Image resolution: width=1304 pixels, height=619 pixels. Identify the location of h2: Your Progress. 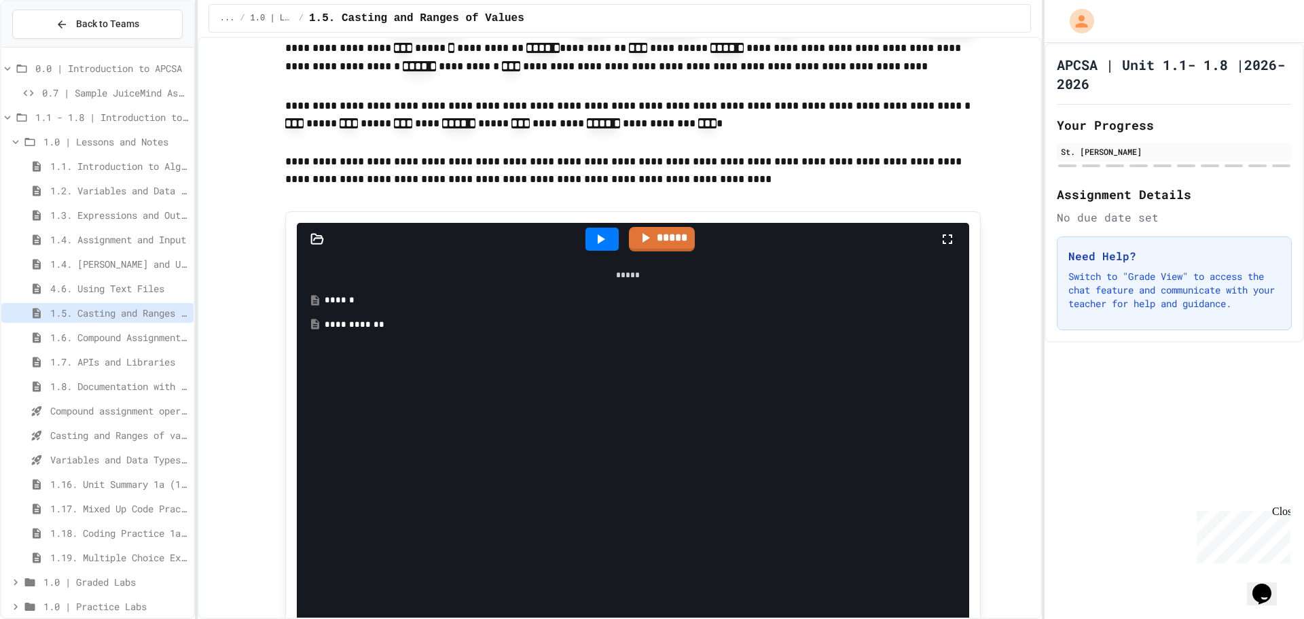
(1174, 125).